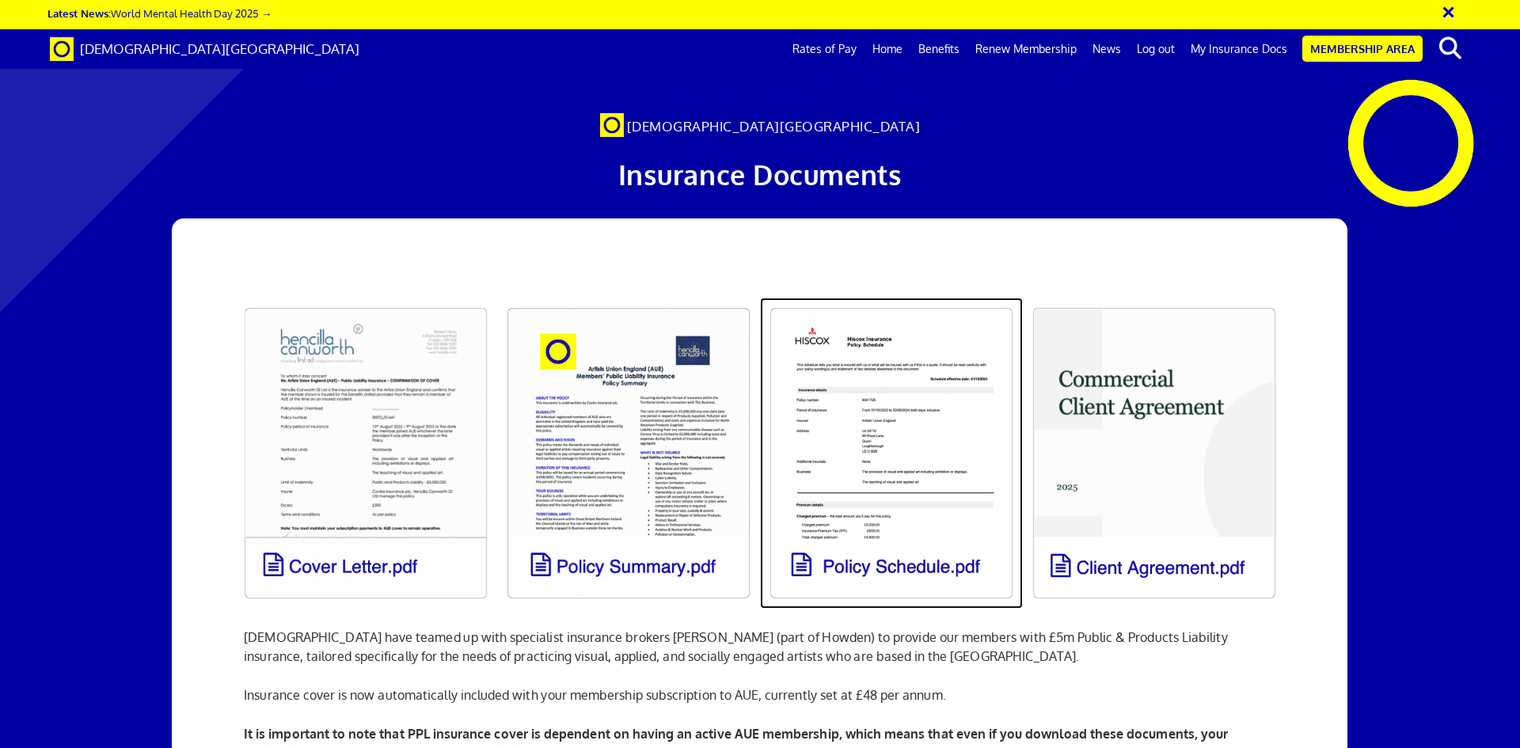 The height and width of the screenshot is (748, 1520). Describe the element at coordinates (1156, 49) in the screenshot. I see `a: Log out` at that location.